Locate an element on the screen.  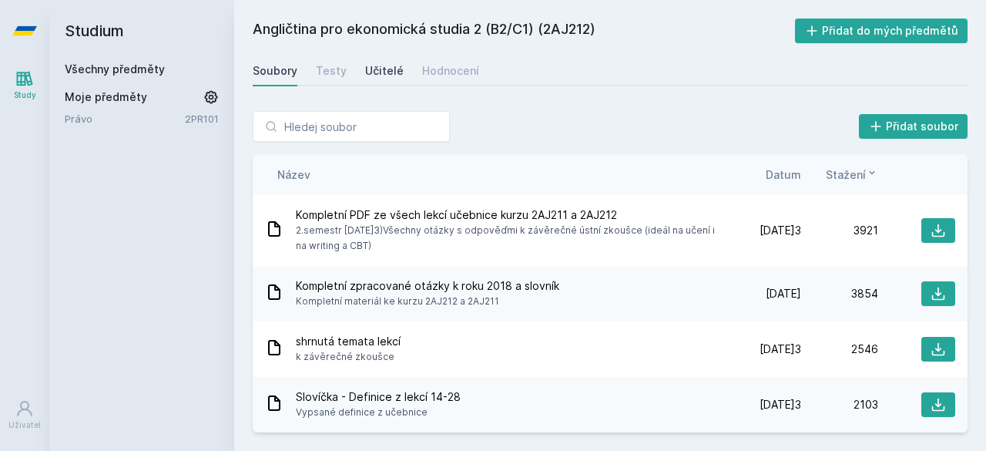
span: k závěrečné zkoušce is located at coordinates (348, 357).